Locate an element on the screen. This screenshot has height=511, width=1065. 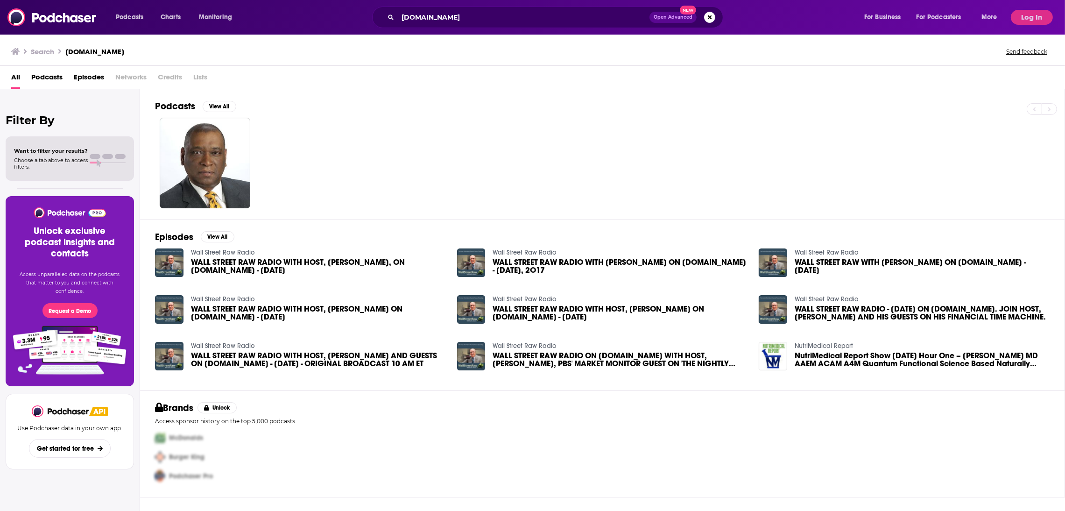
button: Send feedback is located at coordinates (1027, 51).